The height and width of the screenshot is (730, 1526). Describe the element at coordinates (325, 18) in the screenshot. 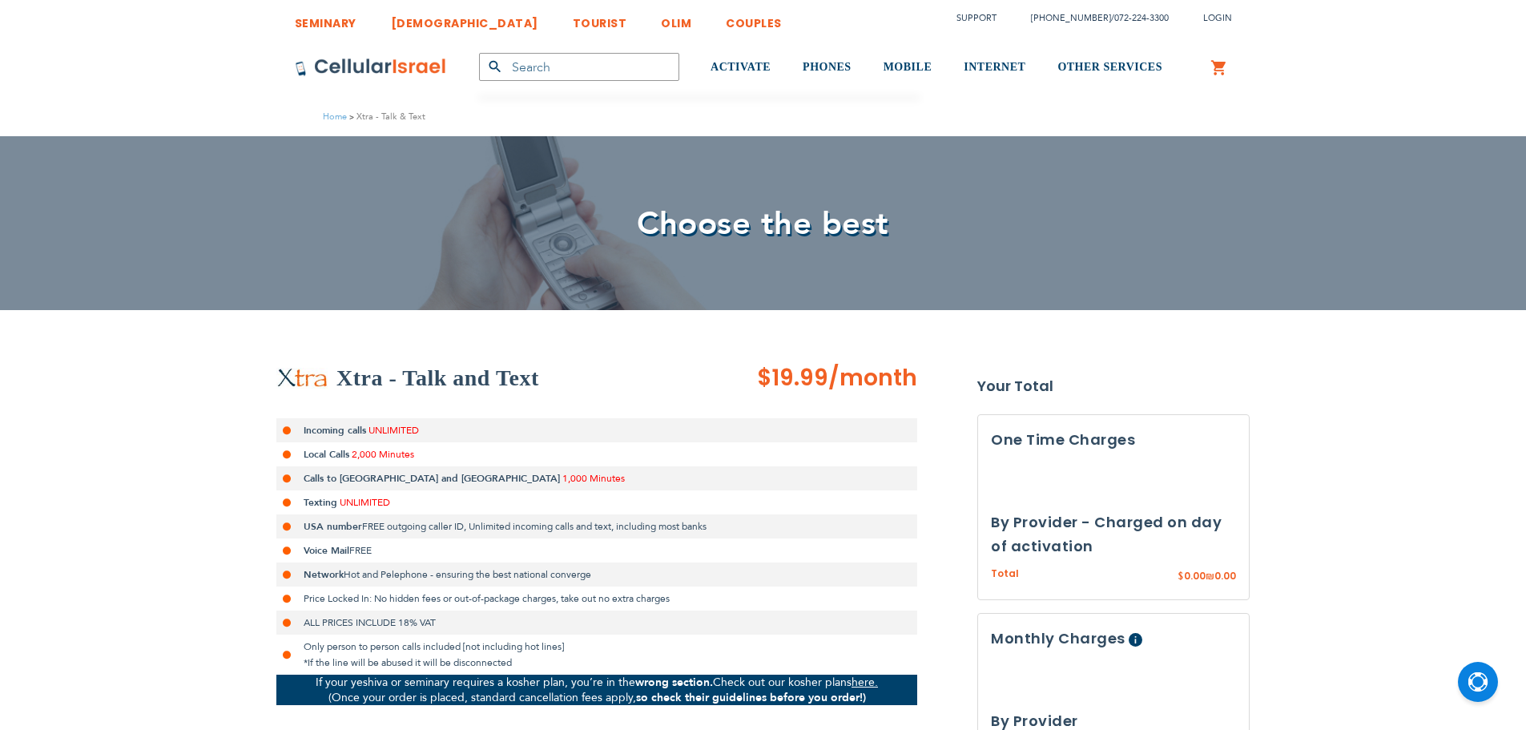

I see `a: SEMINARY` at that location.